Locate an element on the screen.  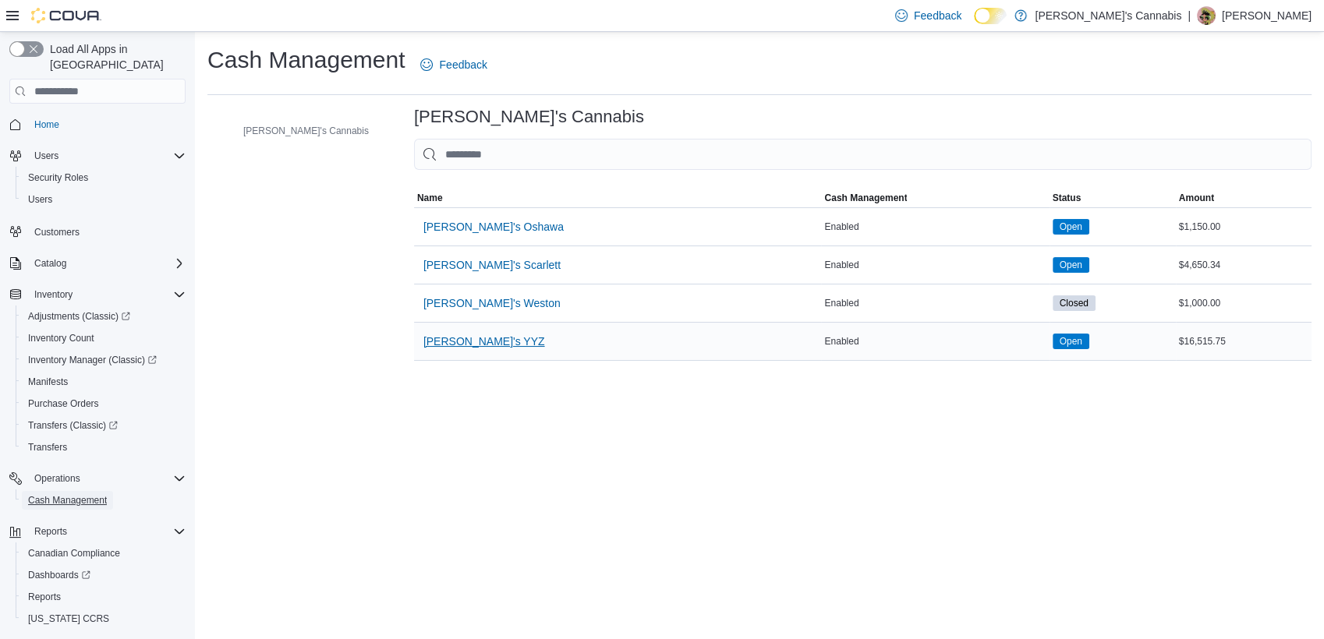
a: Reports is located at coordinates (44, 597).